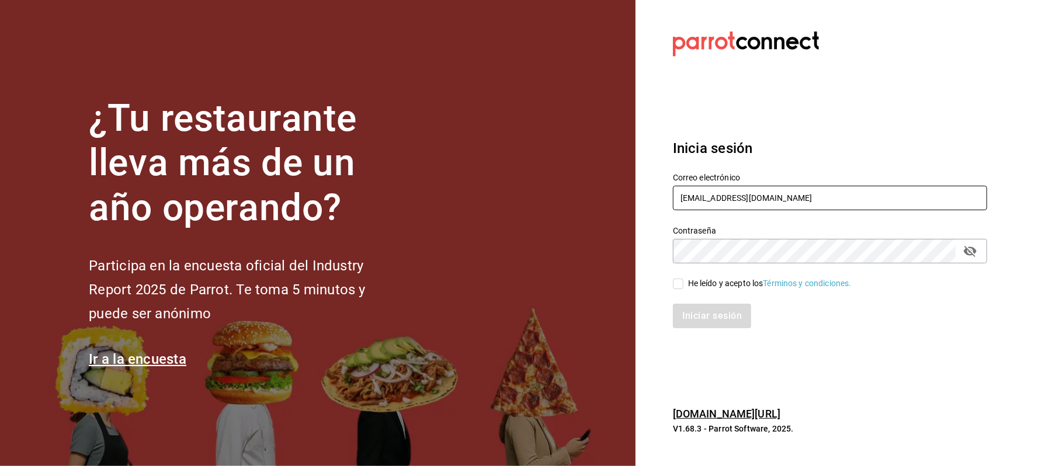 The height and width of the screenshot is (466, 1059). Describe the element at coordinates (830, 231) in the screenshot. I see `label: Contraseña` at that location.